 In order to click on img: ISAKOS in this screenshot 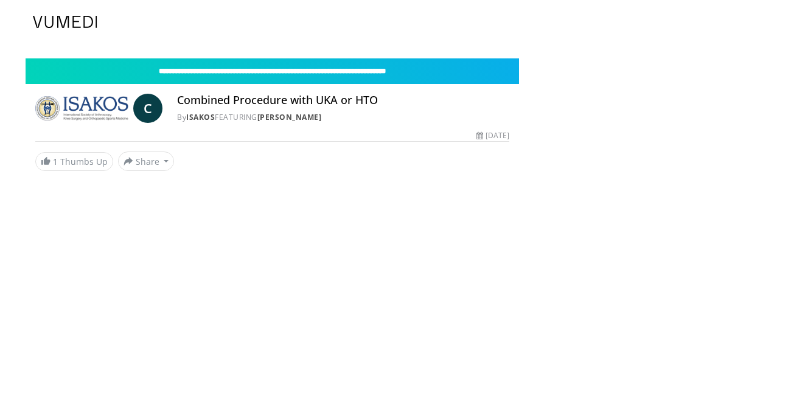, I will do `click(82, 108)`.